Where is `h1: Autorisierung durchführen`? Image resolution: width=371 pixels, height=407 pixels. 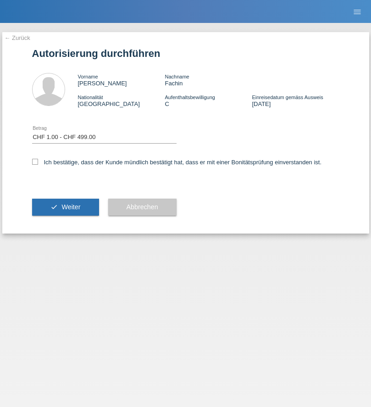 h1: Autorisierung durchführen is located at coordinates (186, 53).